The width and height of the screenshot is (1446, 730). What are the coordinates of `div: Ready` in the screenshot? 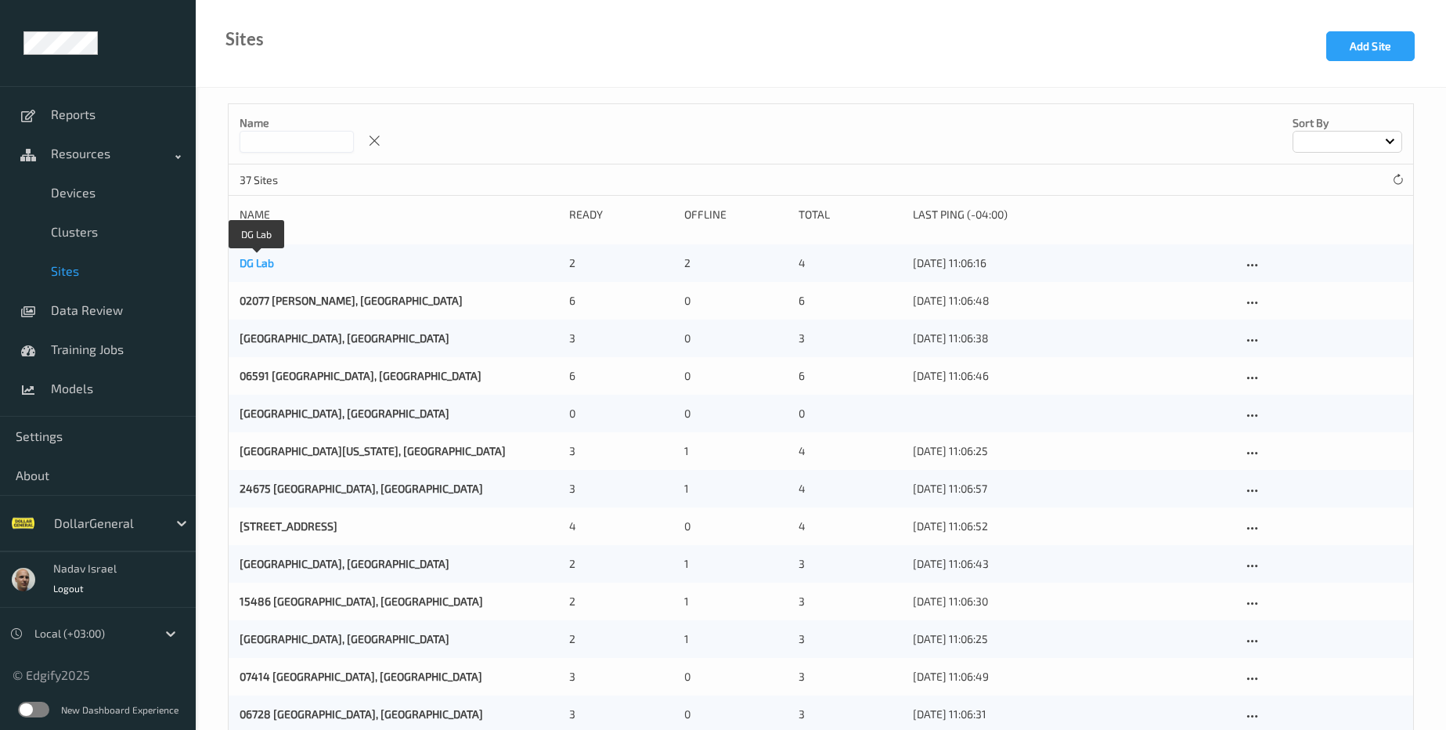 It's located at (621, 215).